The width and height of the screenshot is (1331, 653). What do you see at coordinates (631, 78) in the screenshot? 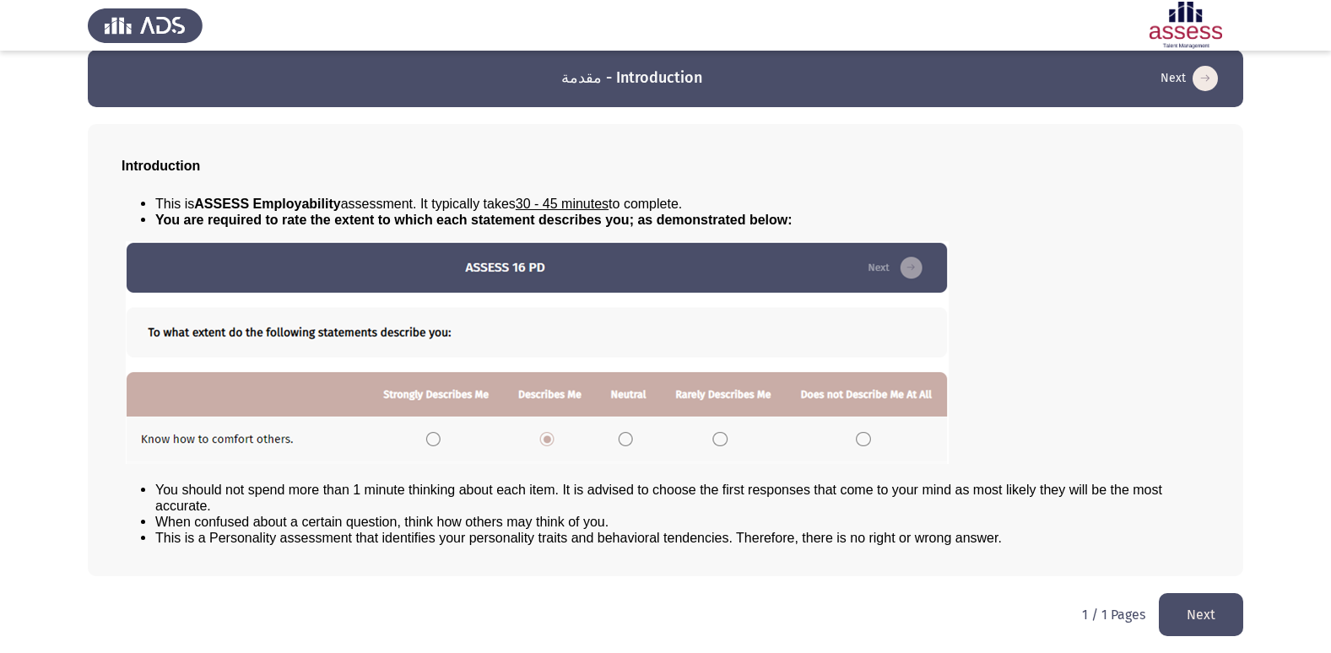
I see `h3: مقدمة - Introduction` at bounding box center [631, 78].